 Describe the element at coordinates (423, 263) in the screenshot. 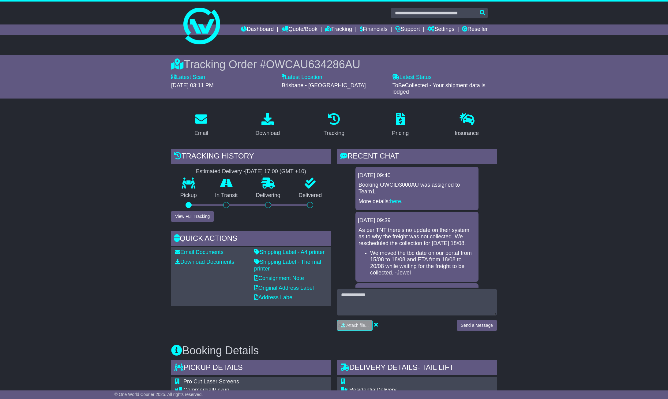

I see `li: We moved the tbc date on our portal from 15/08 to 18/08 and ETA from 18/08 to 20/08 while waiting...` at that location.